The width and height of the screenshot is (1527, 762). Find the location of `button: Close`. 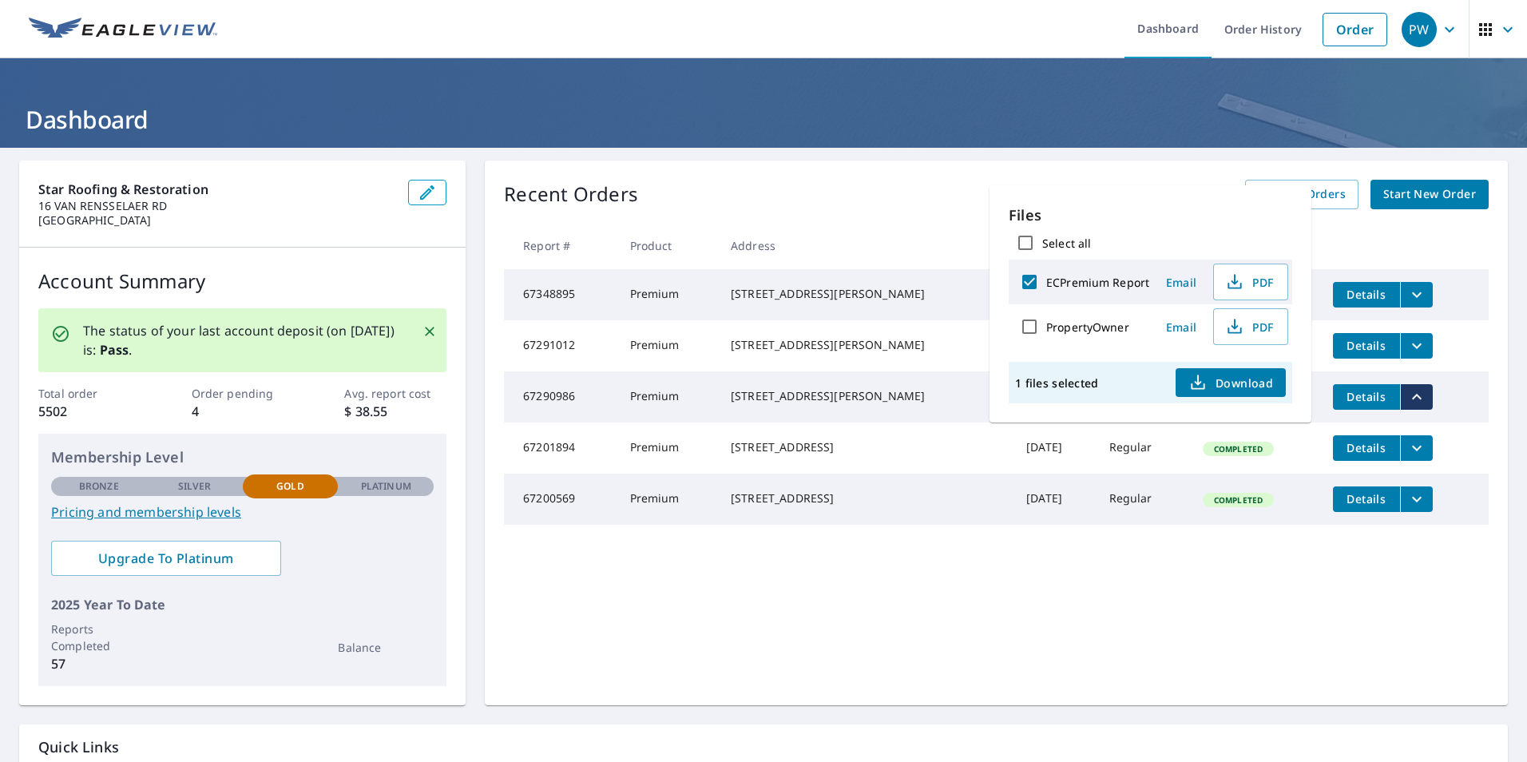

button: Close is located at coordinates (430, 331).